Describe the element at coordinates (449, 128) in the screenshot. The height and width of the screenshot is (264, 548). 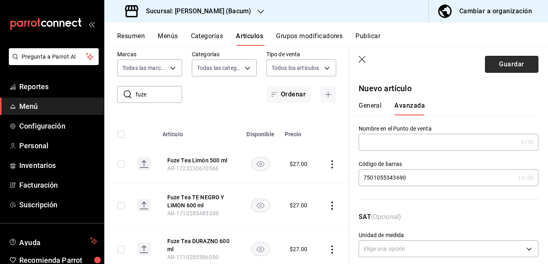
I see `label: Nombre en el Punto de venta` at that location.